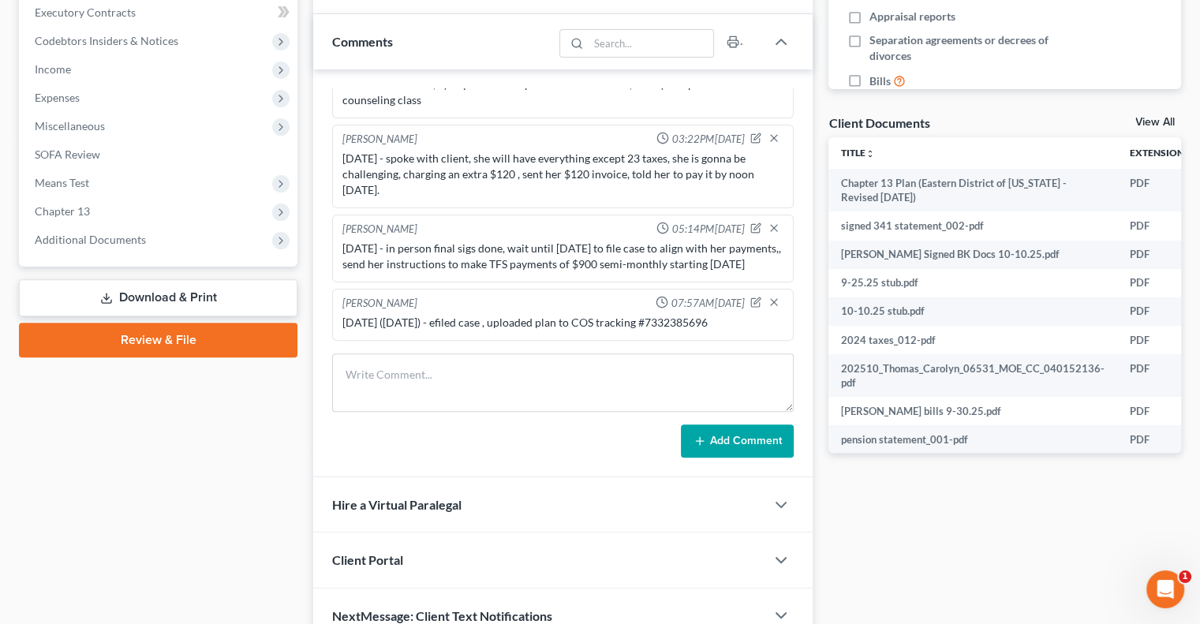  What do you see at coordinates (106, 40) in the screenshot?
I see `span: Codebtors Insiders & Notices` at bounding box center [106, 40].